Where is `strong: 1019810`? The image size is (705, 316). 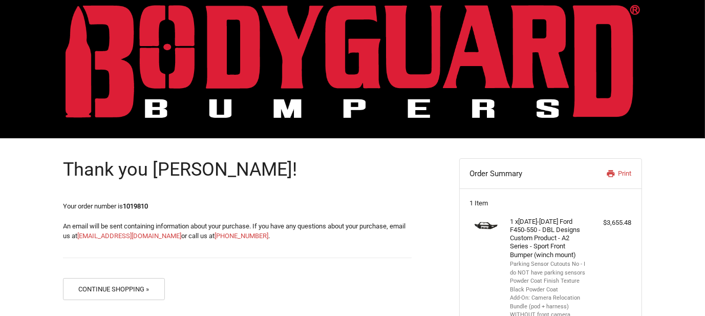 strong: 1019810 is located at coordinates (135, 206).